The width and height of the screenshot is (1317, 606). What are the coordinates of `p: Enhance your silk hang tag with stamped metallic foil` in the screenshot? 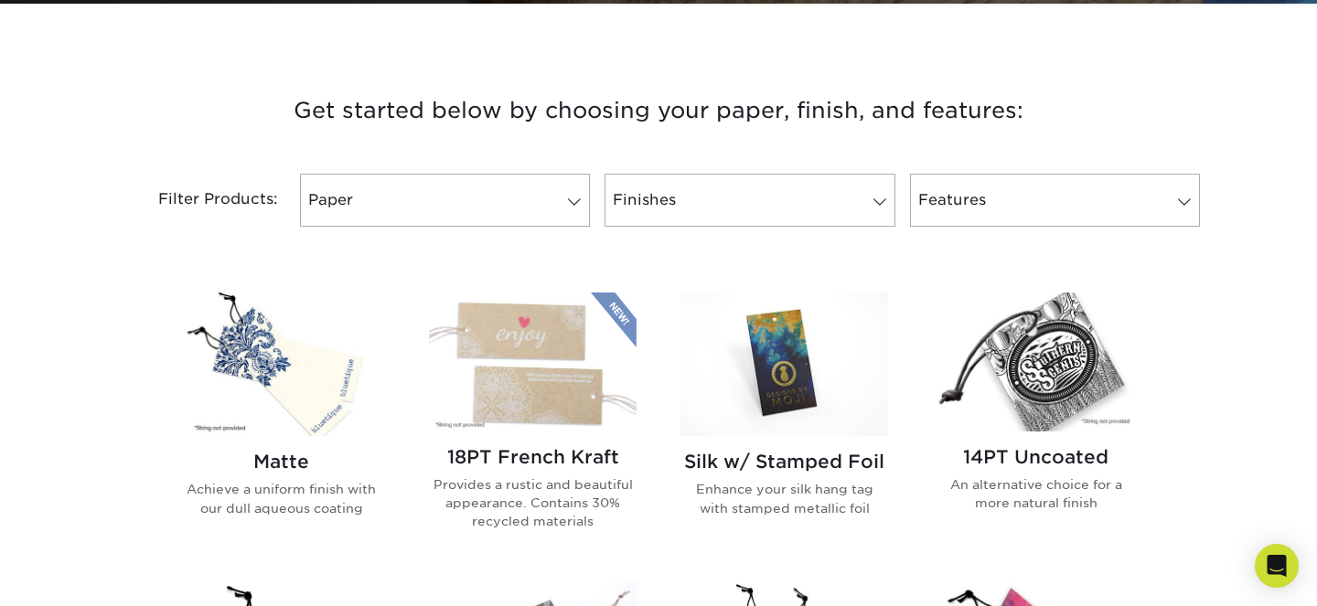 It's located at (784, 498).